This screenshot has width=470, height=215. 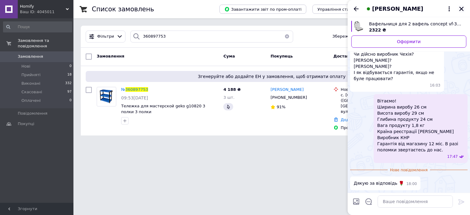 I want to click on span: №, so click(x=123, y=89).